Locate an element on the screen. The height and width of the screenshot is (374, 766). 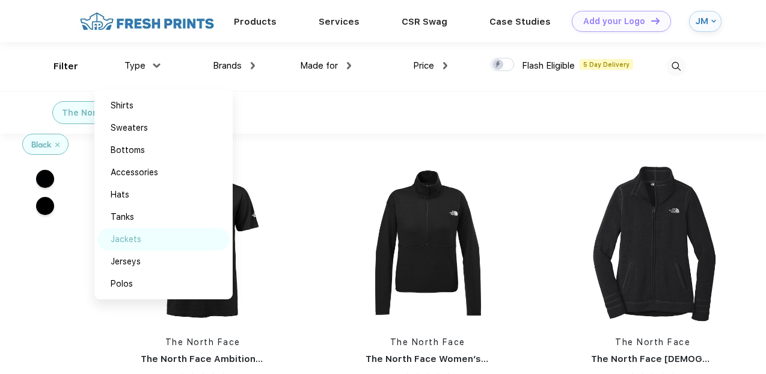
img: filter_cancel.svg is located at coordinates (57, 144).